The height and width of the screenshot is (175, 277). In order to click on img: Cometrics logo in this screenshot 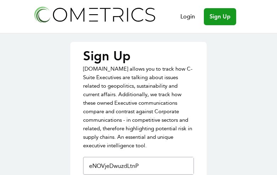, I will do `click(94, 14)`.